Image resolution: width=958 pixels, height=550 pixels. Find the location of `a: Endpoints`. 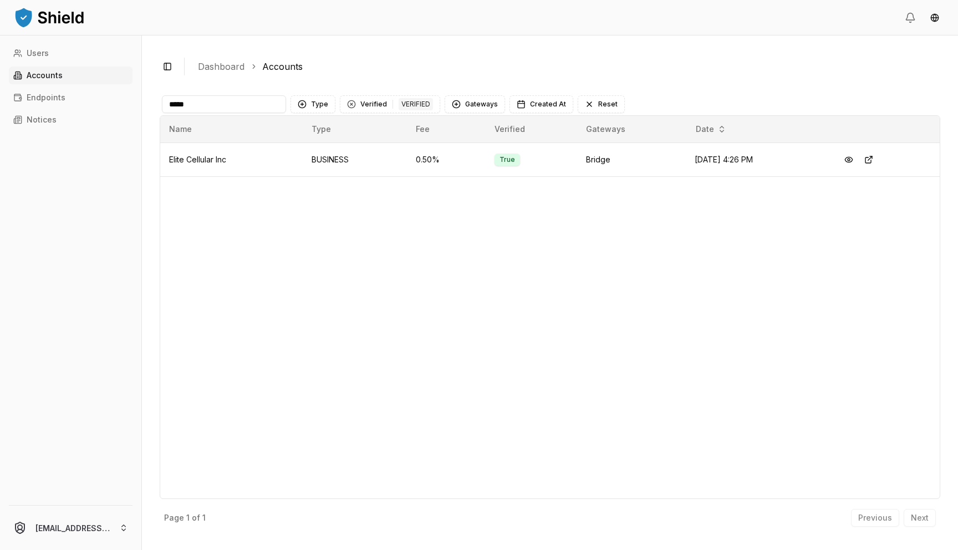

a: Endpoints is located at coordinates (70, 98).